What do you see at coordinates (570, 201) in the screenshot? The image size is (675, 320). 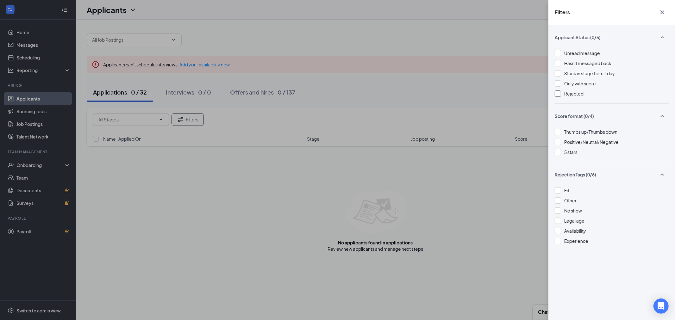 I see `span: Other` at bounding box center [570, 201].